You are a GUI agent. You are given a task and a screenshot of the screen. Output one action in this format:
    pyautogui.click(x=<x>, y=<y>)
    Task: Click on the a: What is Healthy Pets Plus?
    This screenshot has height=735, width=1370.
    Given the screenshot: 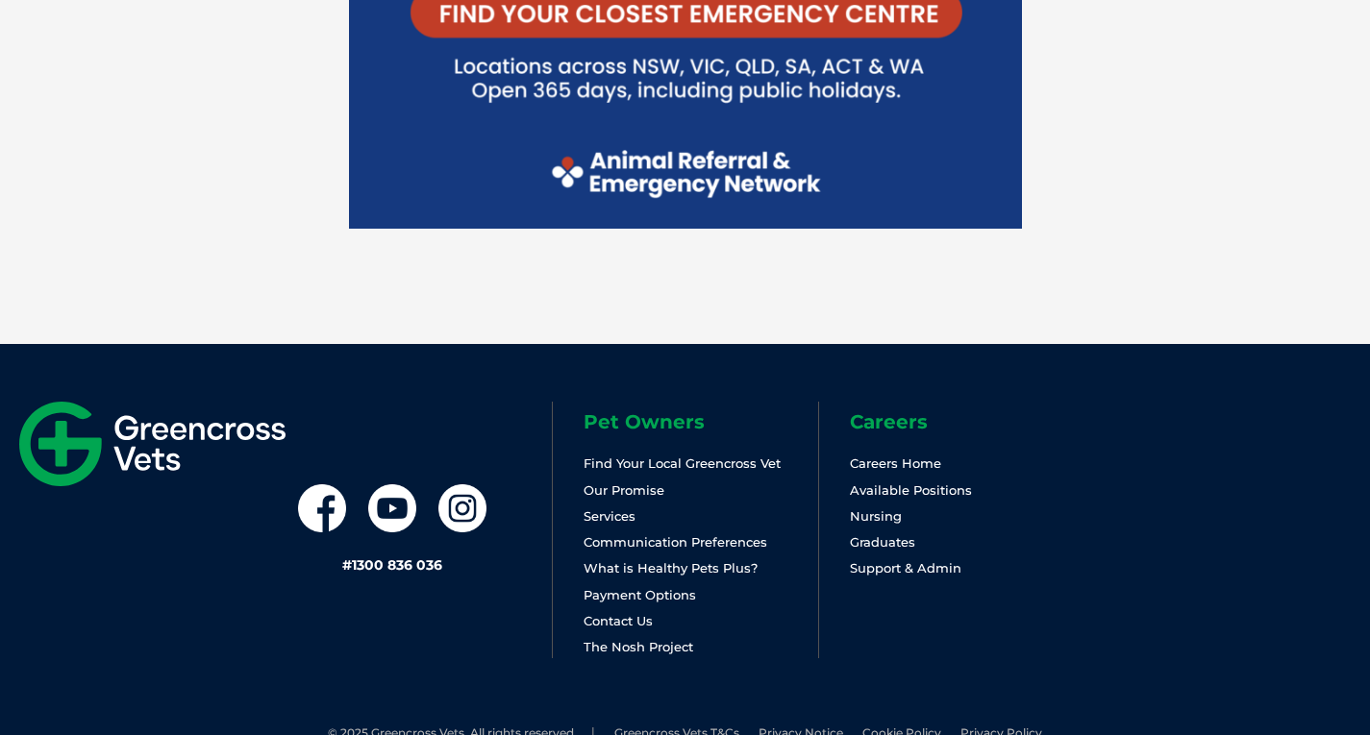 What is the action you would take?
    pyautogui.click(x=670, y=568)
    